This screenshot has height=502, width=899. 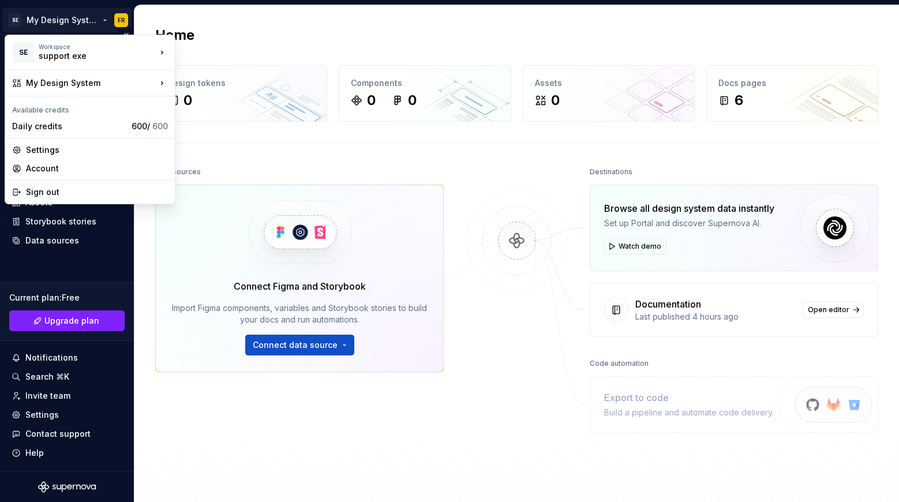 What do you see at coordinates (90, 108) in the screenshot?
I see `div: Available credits` at bounding box center [90, 108].